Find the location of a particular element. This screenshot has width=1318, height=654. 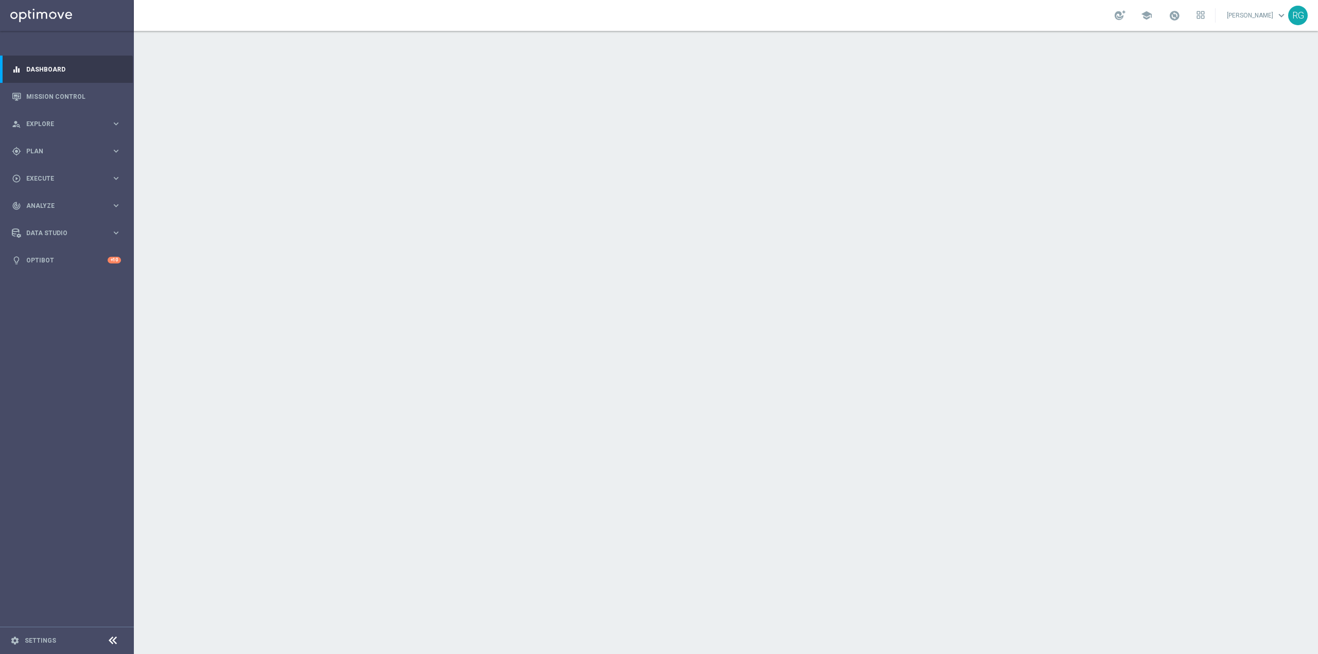

div: Explore is located at coordinates (61, 124).